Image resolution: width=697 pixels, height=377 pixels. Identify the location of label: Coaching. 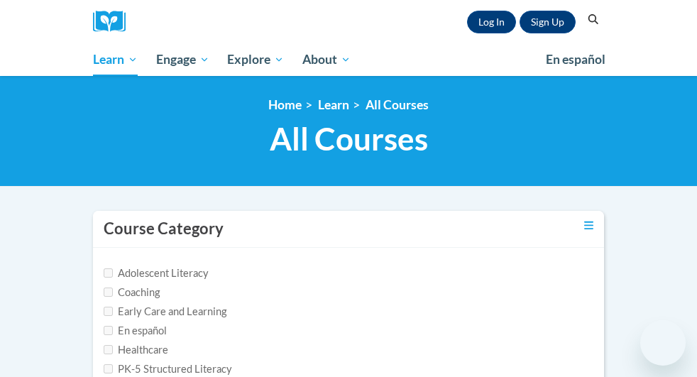
(131, 292).